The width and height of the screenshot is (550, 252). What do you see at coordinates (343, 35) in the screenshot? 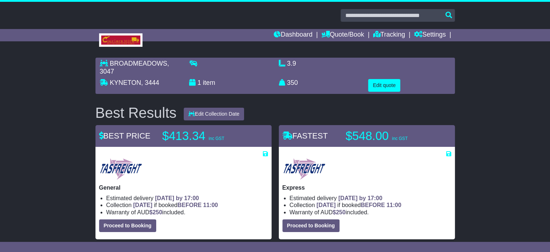
I see `a: Quote/Book` at bounding box center [343, 35].